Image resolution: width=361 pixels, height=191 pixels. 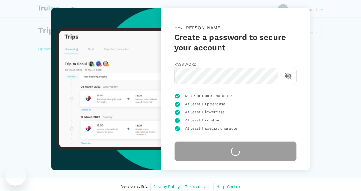 I want to click on span: Terms of Use, so click(x=198, y=187).